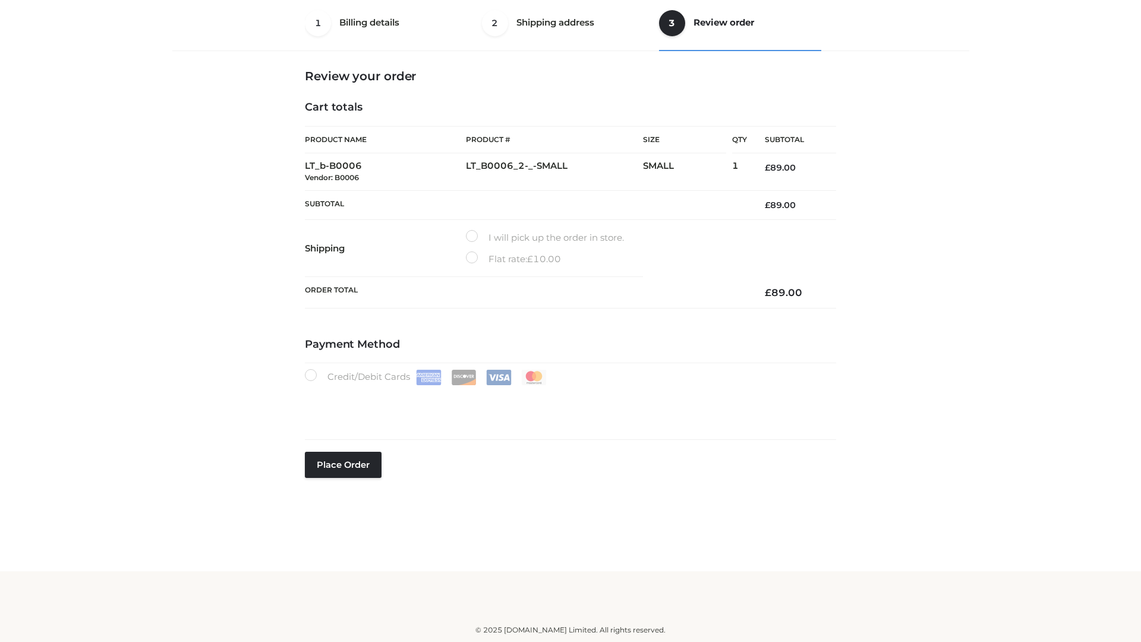 The height and width of the screenshot is (642, 1141). Describe the element at coordinates (513, 259) in the screenshot. I see `label: Flat rate:` at that location.